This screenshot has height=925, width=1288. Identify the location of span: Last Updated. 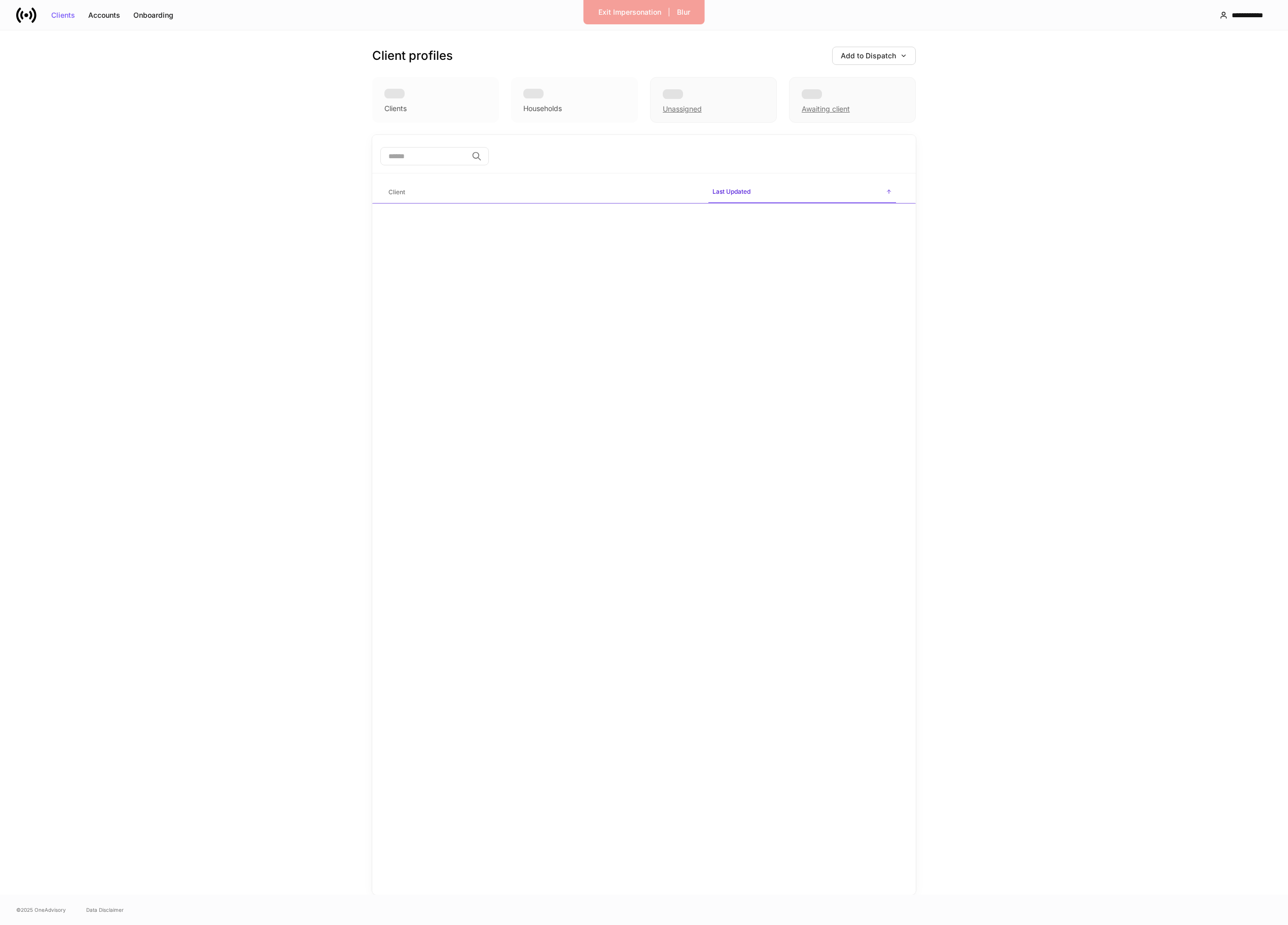
(803, 192).